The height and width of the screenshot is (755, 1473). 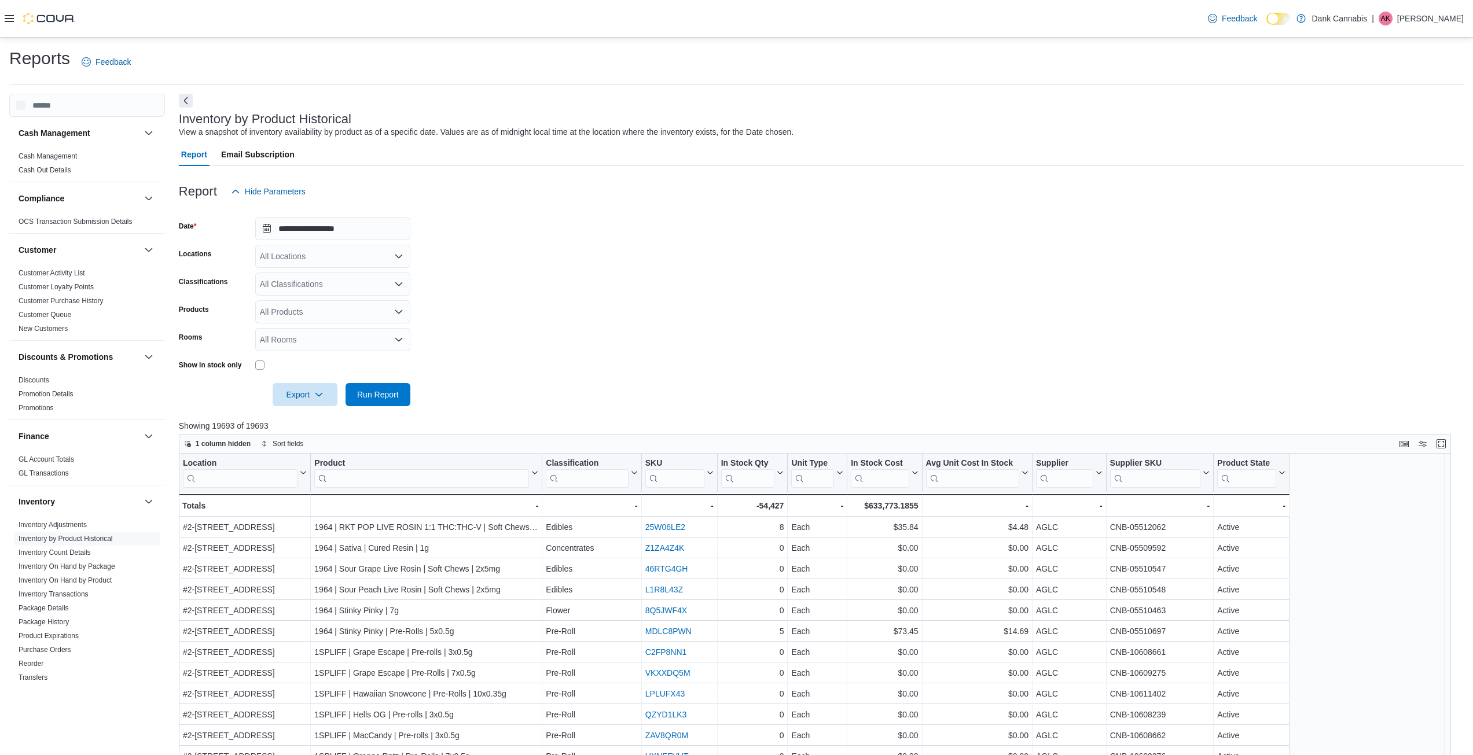 I want to click on span: Customer Queue, so click(x=45, y=315).